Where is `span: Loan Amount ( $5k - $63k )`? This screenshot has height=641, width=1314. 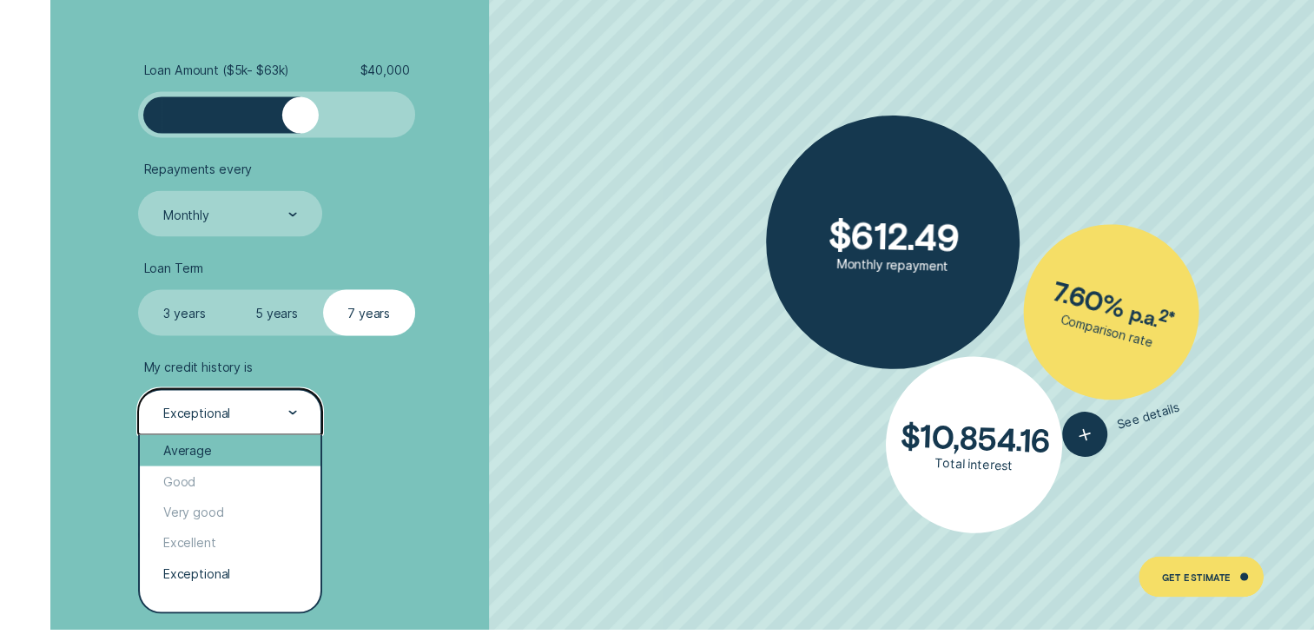 span: Loan Amount ( $5k - $63k ) is located at coordinates (217, 69).